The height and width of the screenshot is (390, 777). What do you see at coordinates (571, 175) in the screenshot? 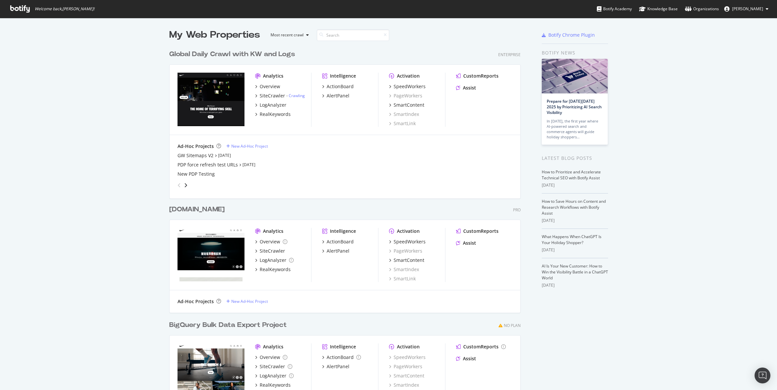
I see `a: How to Prioritize and Accelerate Technical SEO with Botify Assist` at bounding box center [571, 175].